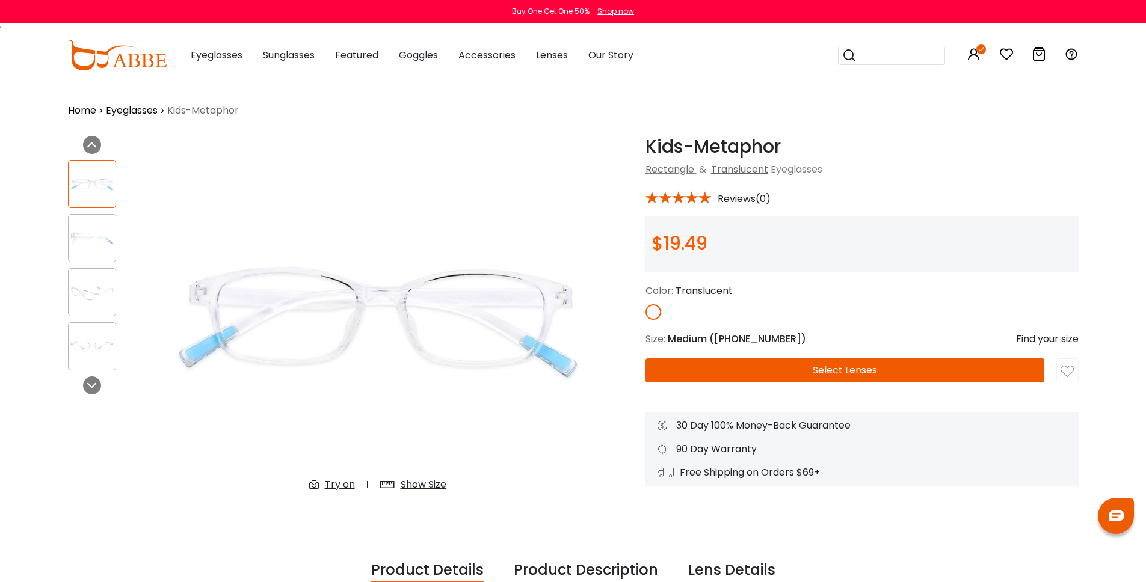  What do you see at coordinates (117, 55) in the screenshot?
I see `img: abbeglasses.com` at bounding box center [117, 55].